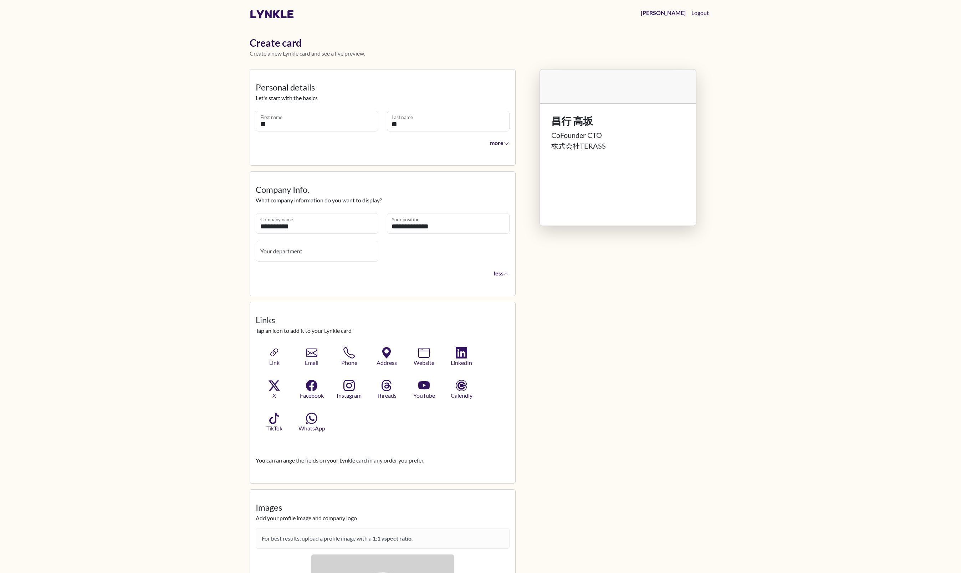  I want to click on button: WhatsApp, so click(312, 423).